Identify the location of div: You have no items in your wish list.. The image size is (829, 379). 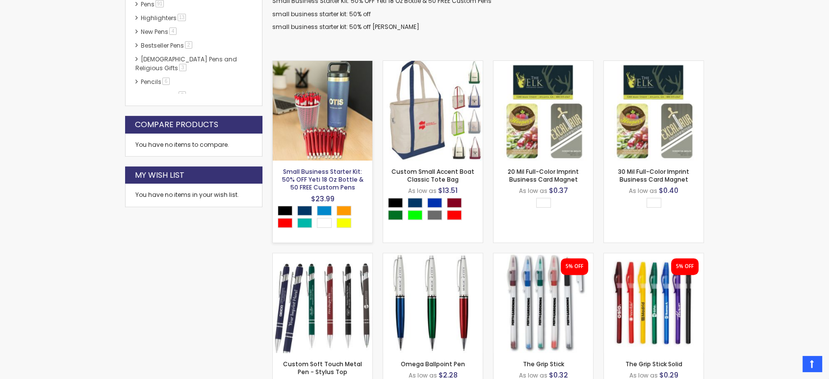
(194, 195).